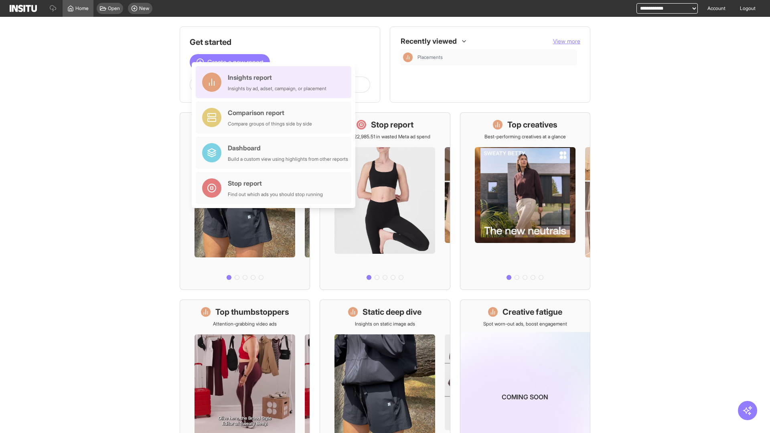  Describe the element at coordinates (277, 77) in the screenshot. I see `div: Insights report` at that location.